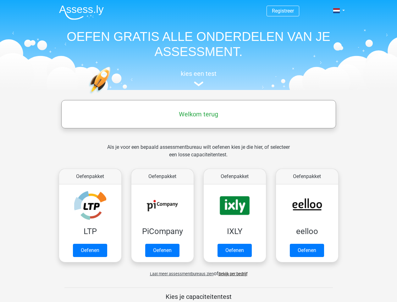  What do you see at coordinates (112, 95) in the screenshot?
I see `img: oefenen` at bounding box center [112, 95].